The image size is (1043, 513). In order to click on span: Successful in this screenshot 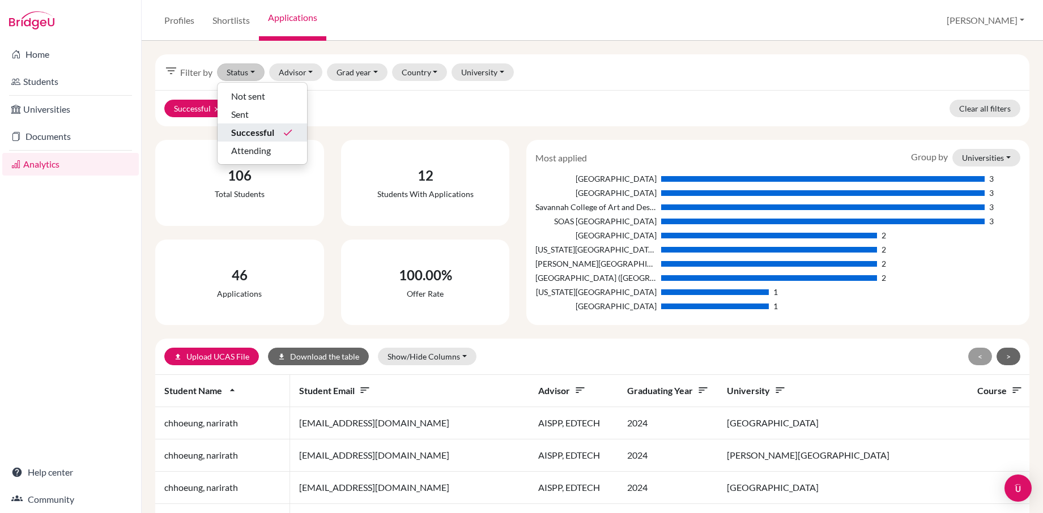, I will do `click(253, 133)`.